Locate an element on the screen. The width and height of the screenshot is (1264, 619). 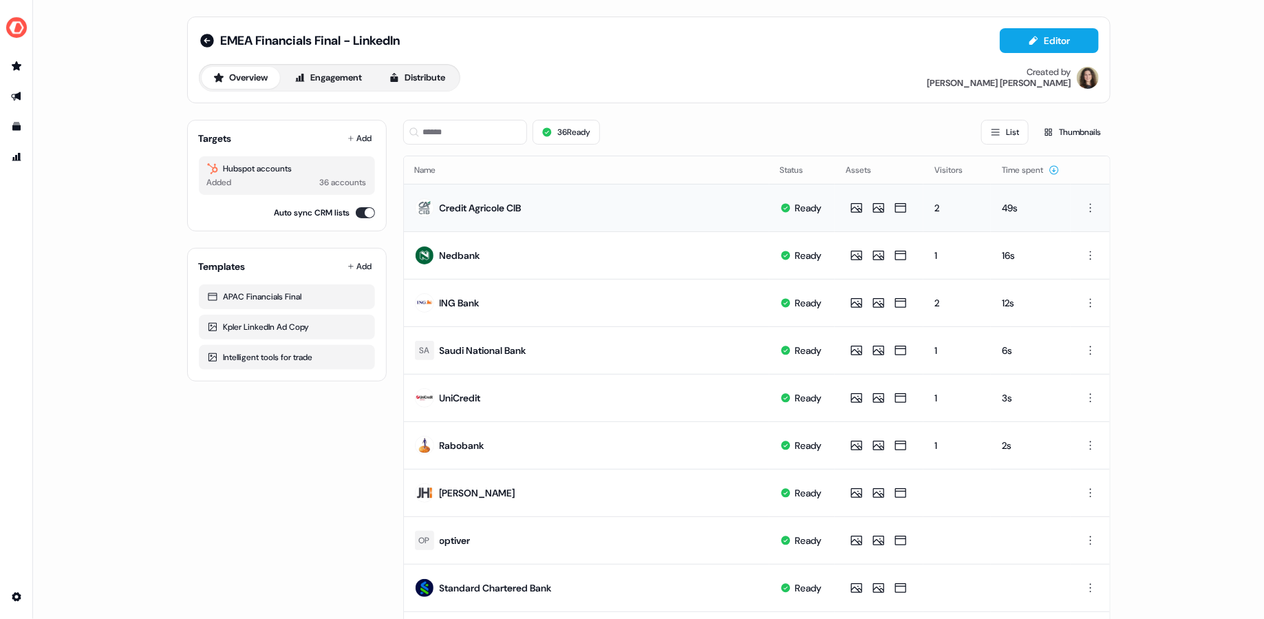
button: Thumbnails is located at coordinates (1072, 132).